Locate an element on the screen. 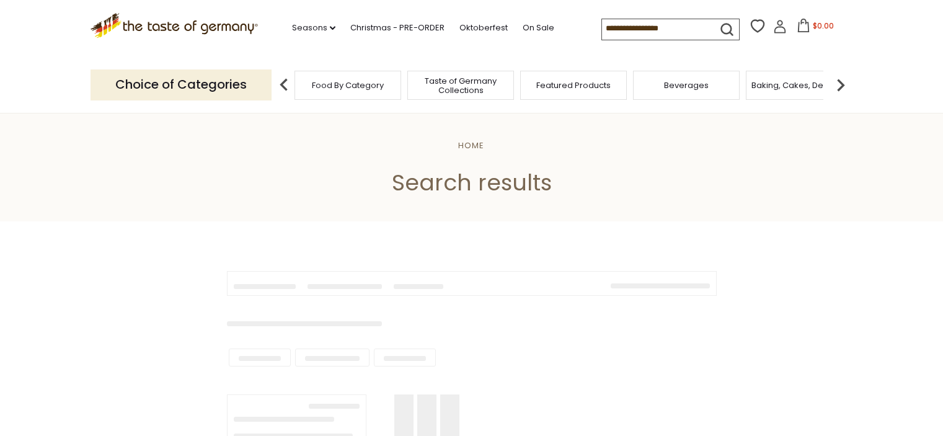  a: Food By Category is located at coordinates (348, 85).